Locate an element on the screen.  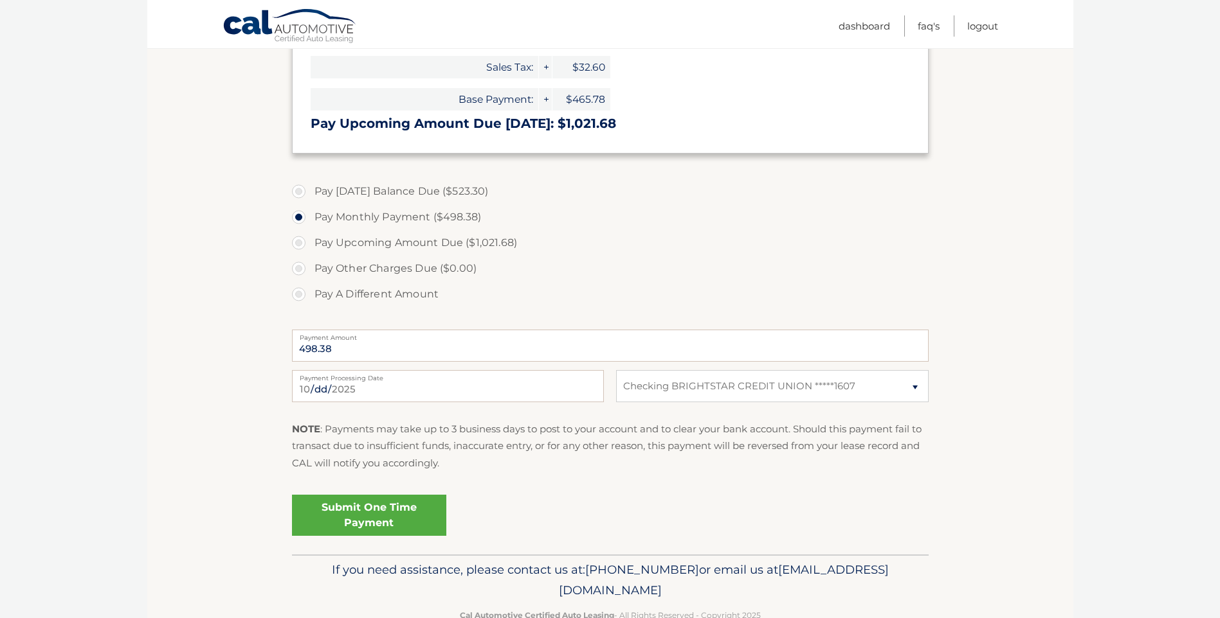
a: Submit One Time Payment is located at coordinates (369, 516).